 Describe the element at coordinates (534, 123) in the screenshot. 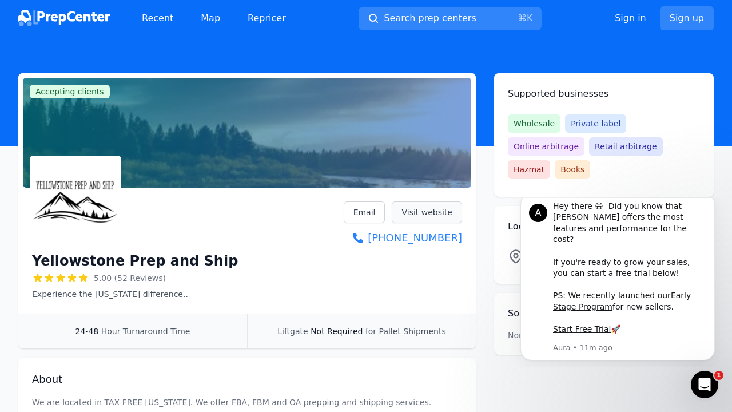

I see `span: Wholesale` at that location.